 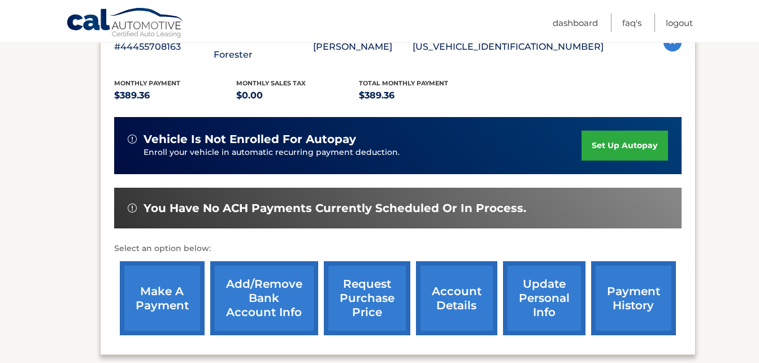 What do you see at coordinates (679, 23) in the screenshot?
I see `a: Logout` at bounding box center [679, 23].